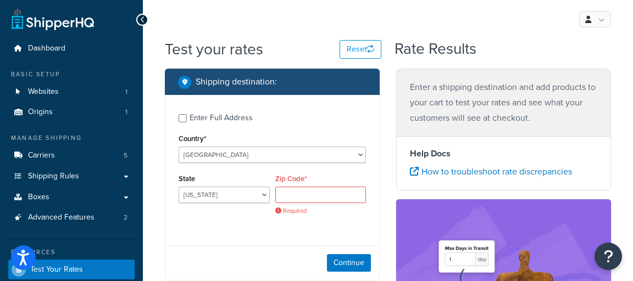  Describe the element at coordinates (71, 138) in the screenshot. I see `div: Manage Shipping` at that location.